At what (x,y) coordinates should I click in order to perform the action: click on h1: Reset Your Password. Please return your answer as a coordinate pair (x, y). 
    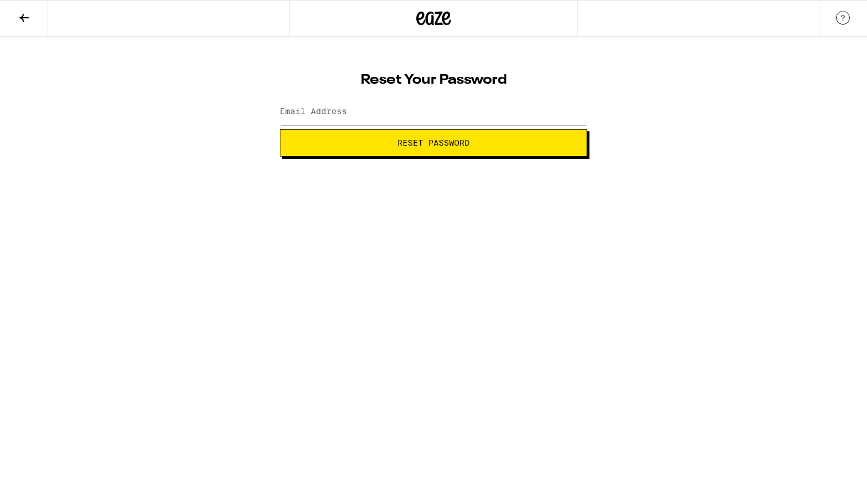
    Looking at the image, I should click on (433, 80).